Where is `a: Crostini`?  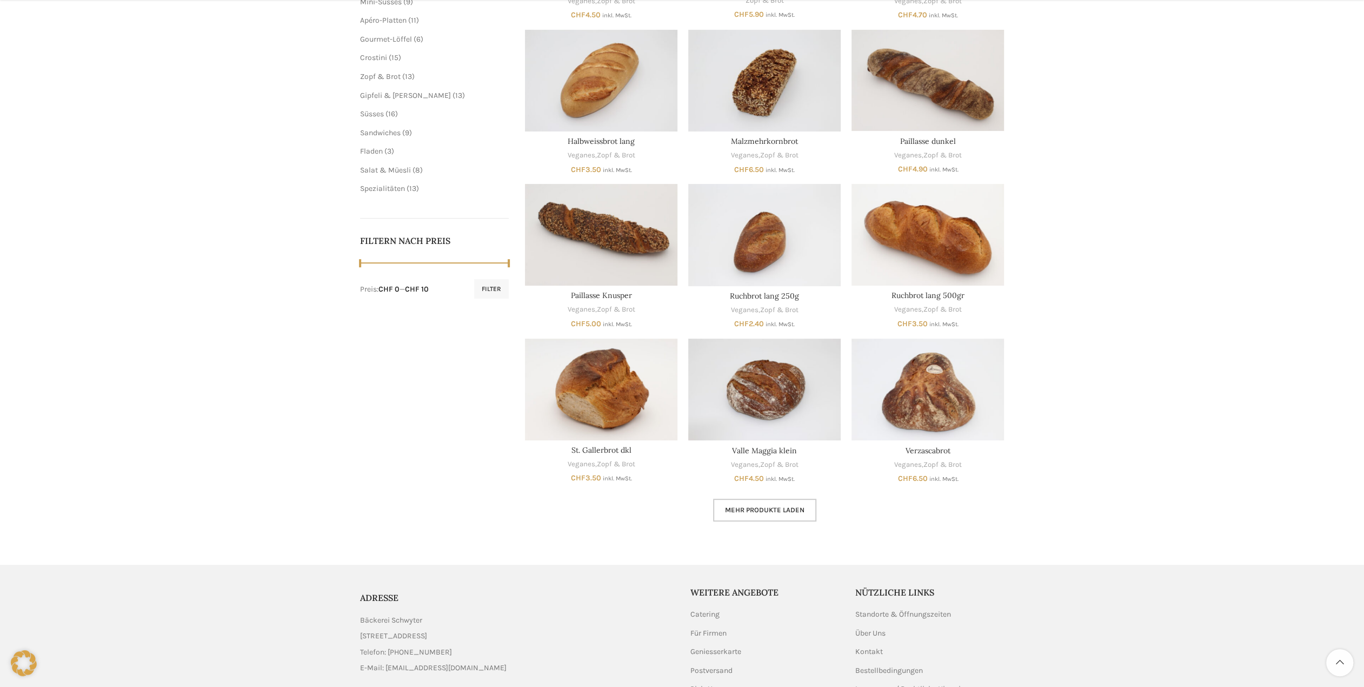
a: Crostini is located at coordinates (374, 57).